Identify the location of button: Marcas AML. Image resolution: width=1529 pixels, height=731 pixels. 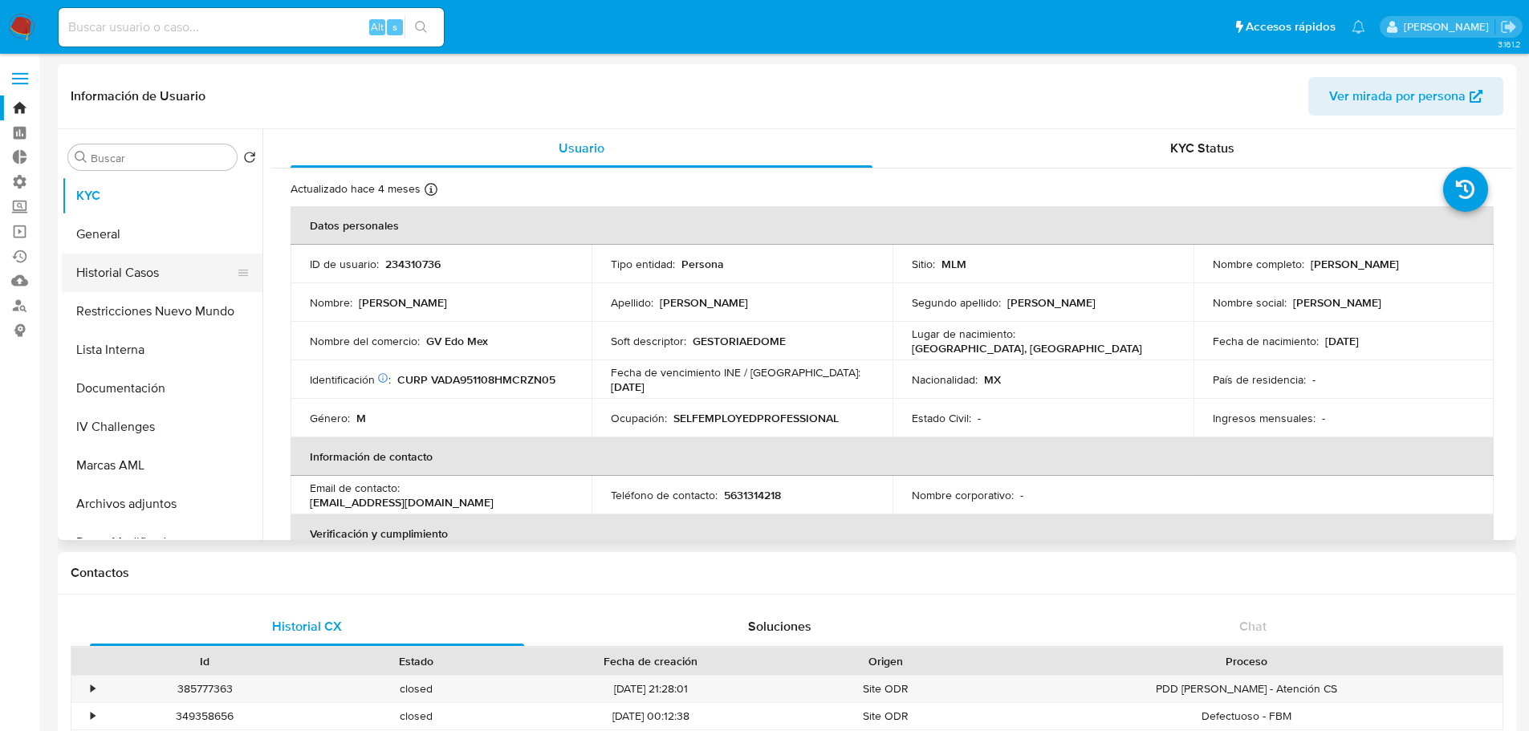
(162, 465).